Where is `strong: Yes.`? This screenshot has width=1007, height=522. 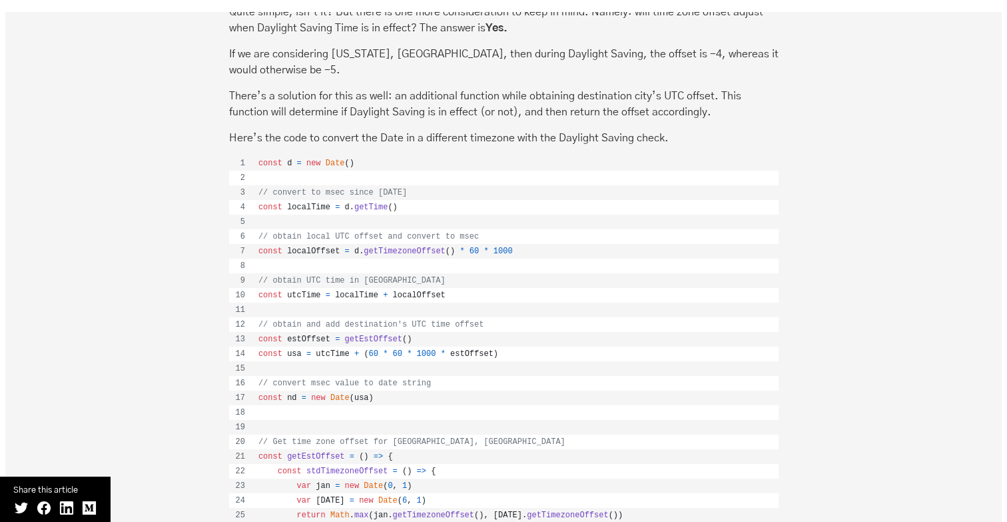
strong: Yes. is located at coordinates (496, 28).